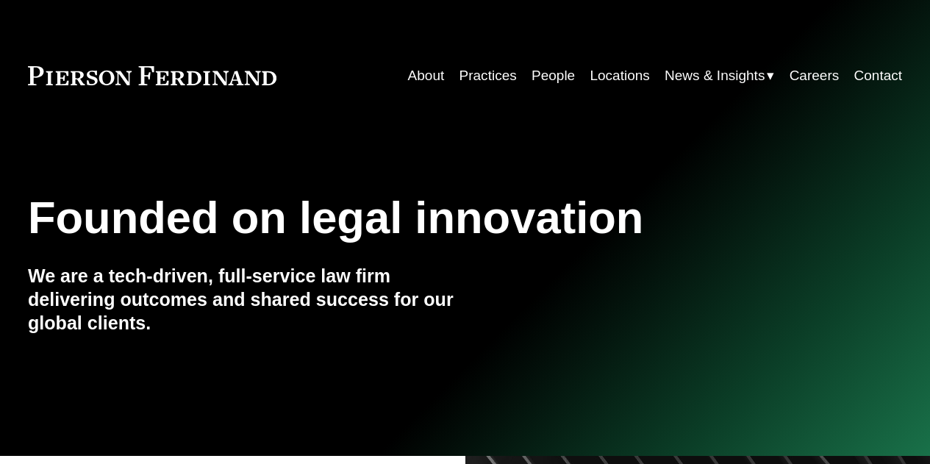 Image resolution: width=930 pixels, height=464 pixels. I want to click on h1: Founded on legal innovation, so click(392, 218).